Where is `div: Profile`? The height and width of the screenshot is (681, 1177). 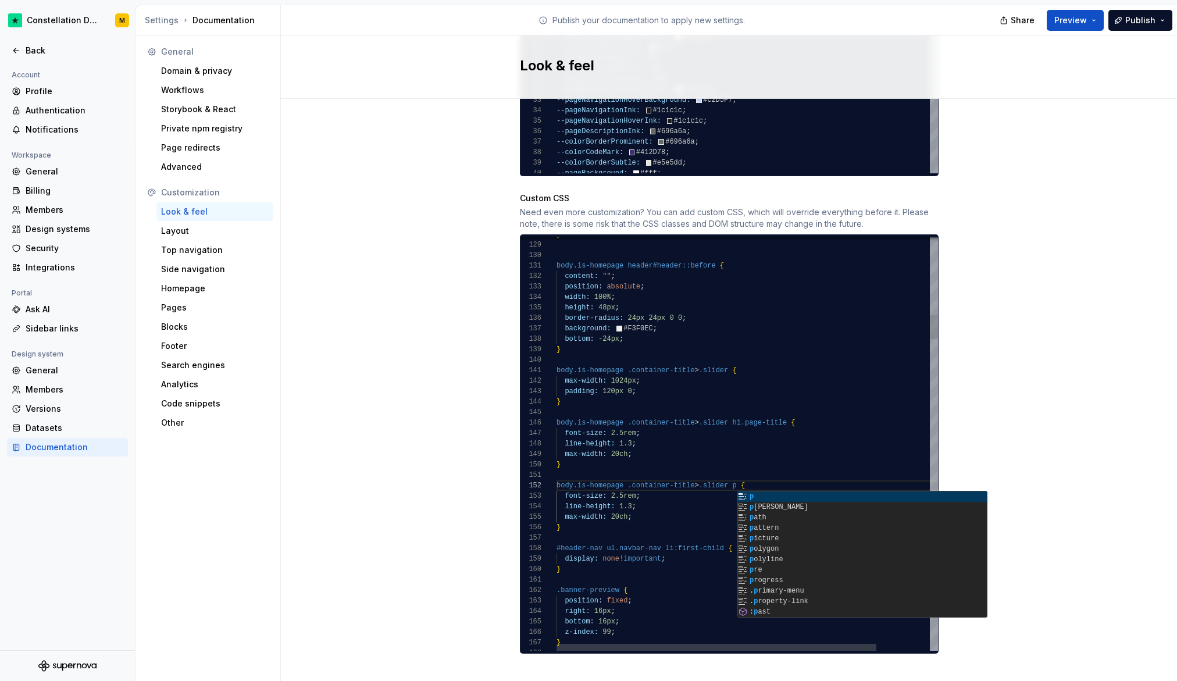 div: Profile is located at coordinates (74, 91).